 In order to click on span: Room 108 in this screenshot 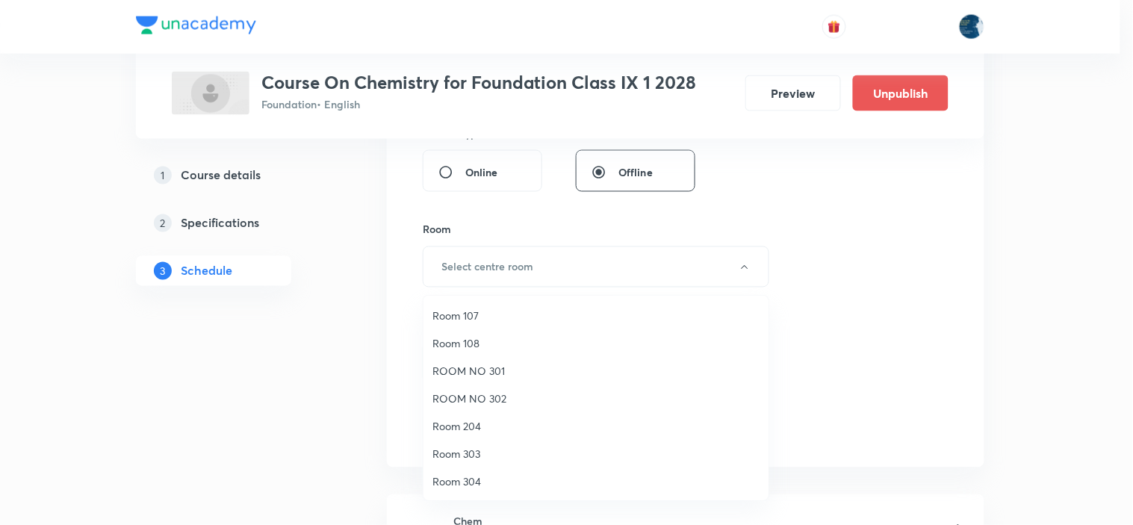, I will do `click(596, 343)`.